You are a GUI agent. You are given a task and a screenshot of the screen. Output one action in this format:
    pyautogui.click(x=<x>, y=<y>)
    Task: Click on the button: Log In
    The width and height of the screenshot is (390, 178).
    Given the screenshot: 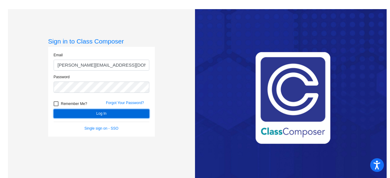 What is the action you would take?
    pyautogui.click(x=102, y=114)
    